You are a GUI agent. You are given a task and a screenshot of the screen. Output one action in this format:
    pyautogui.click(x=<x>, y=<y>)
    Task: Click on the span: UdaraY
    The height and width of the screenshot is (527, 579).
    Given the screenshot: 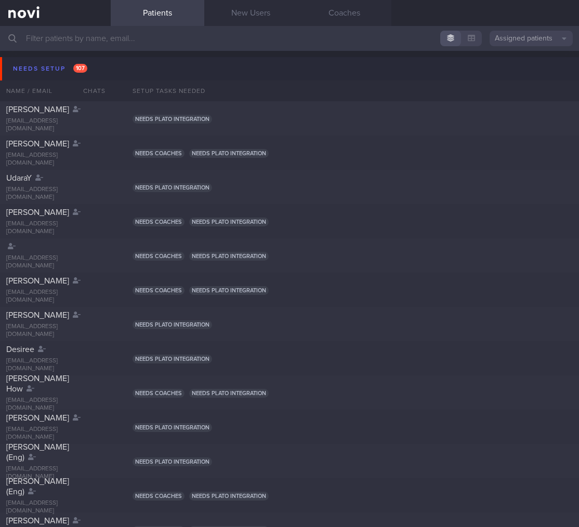 What is the action you would take?
    pyautogui.click(x=19, y=178)
    